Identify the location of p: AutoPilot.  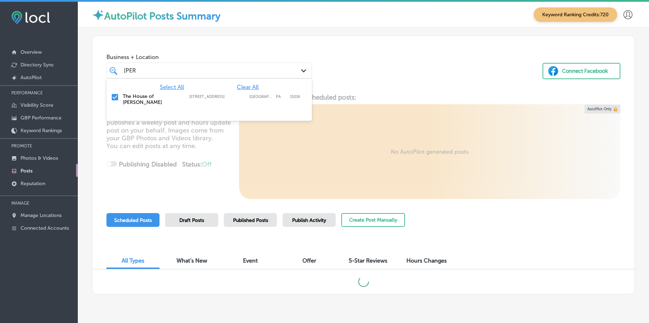
(31, 77).